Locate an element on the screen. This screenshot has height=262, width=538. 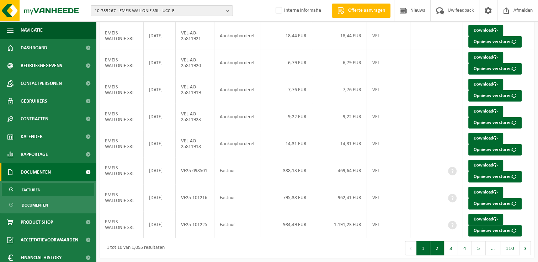
span: Product Shop is located at coordinates (37, 222).